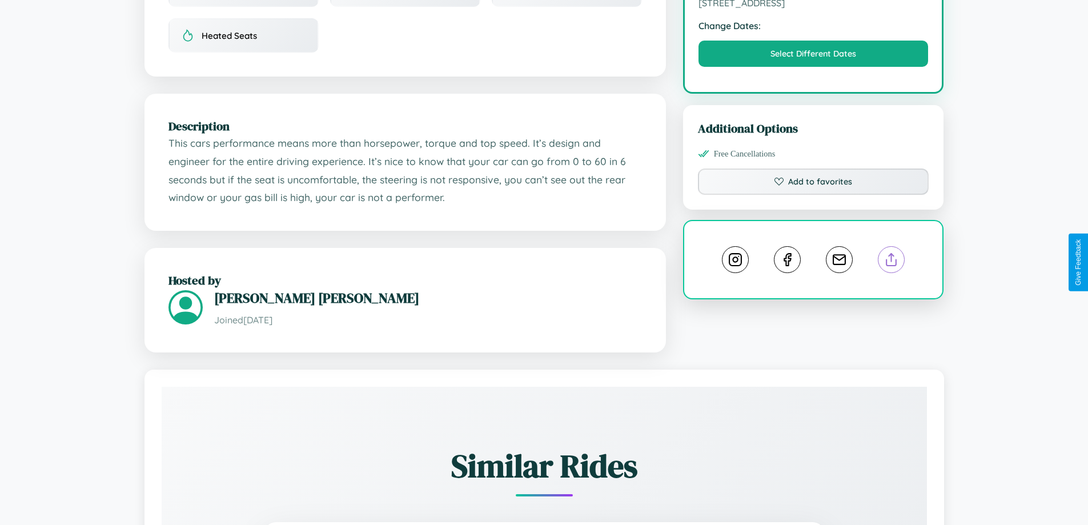 The image size is (1088, 525). What do you see at coordinates (544, 465) in the screenshot?
I see `h2: Similar Rides` at bounding box center [544, 465].